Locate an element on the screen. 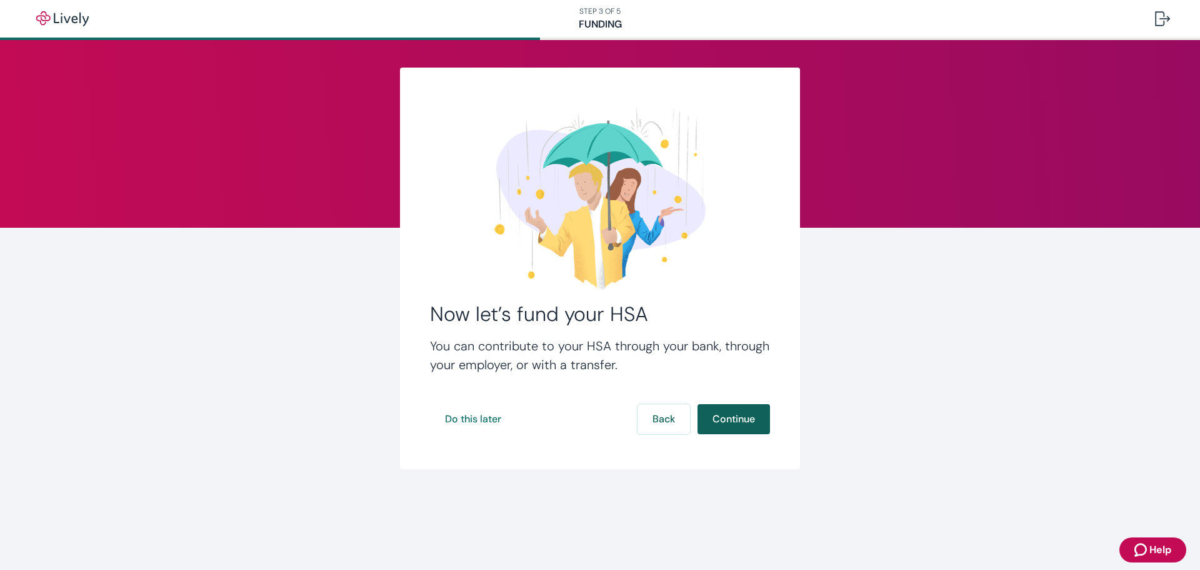 The width and height of the screenshot is (1200, 570). button: Do this later is located at coordinates (473, 419).